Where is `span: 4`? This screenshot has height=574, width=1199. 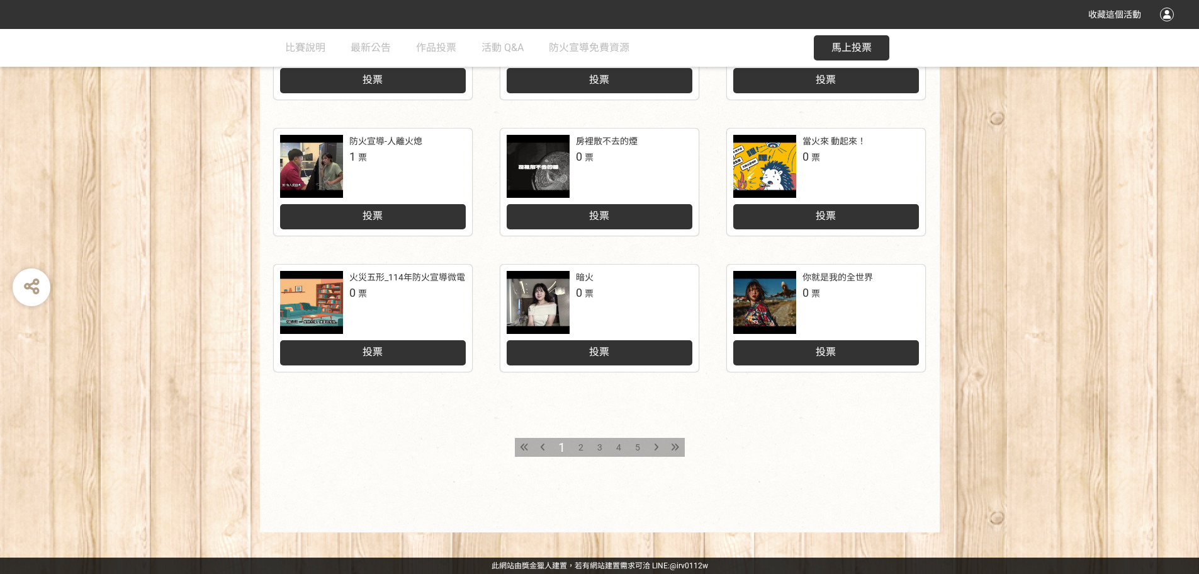
span: 4 is located at coordinates (619, 447).